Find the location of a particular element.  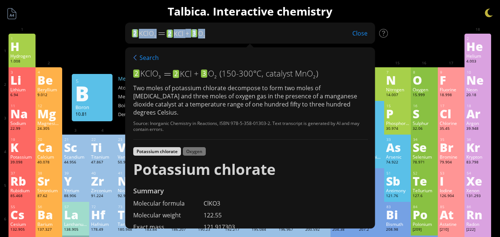

div: 18.998 is located at coordinates (451, 95).